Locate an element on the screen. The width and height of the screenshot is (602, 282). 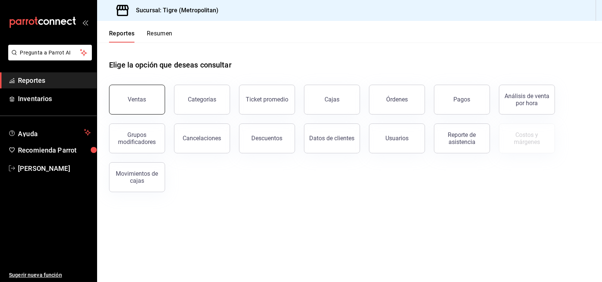
button: Pregunta a Parrot AI is located at coordinates (50, 53).